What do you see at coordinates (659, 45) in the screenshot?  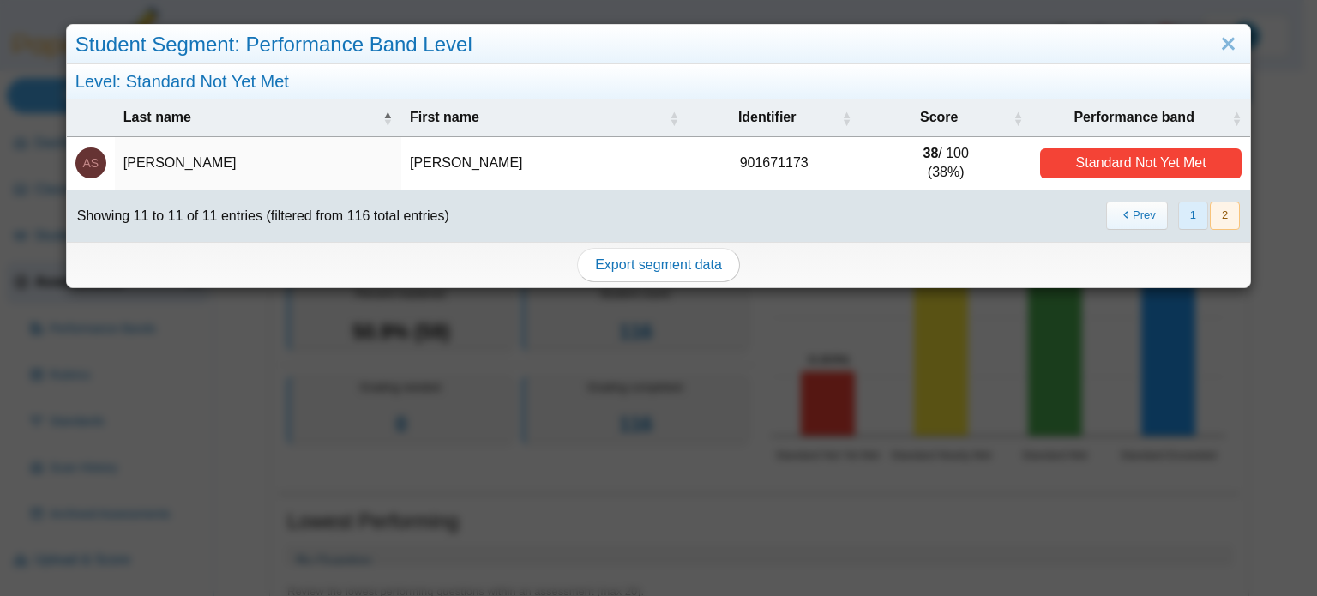 I see `div: Student Segment: Performance Band Level` at bounding box center [659, 45].